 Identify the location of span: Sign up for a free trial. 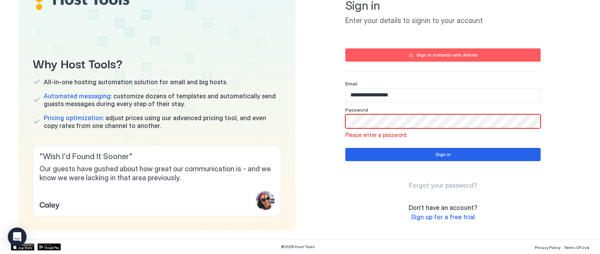
(443, 217).